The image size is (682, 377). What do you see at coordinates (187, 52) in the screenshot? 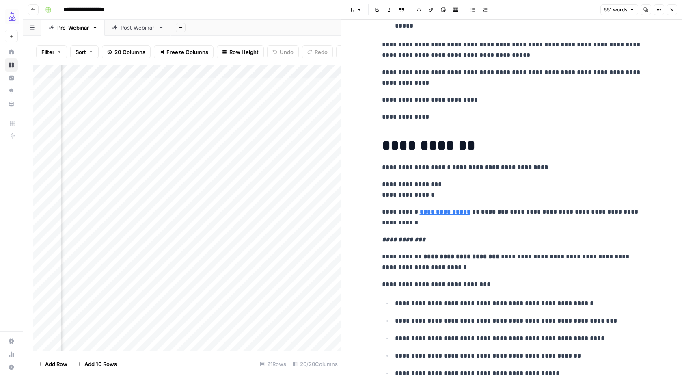
I see `span: Freeze Columns` at bounding box center [187, 52].